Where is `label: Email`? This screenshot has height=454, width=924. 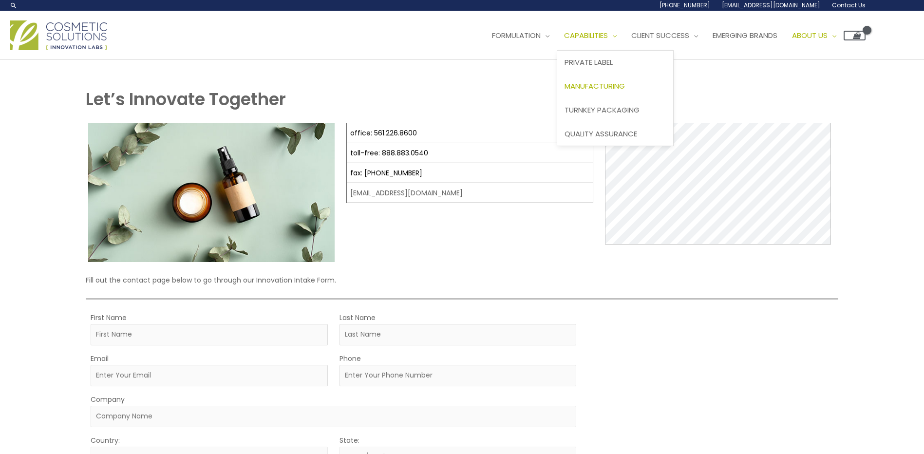
label: Email is located at coordinates (99, 358).